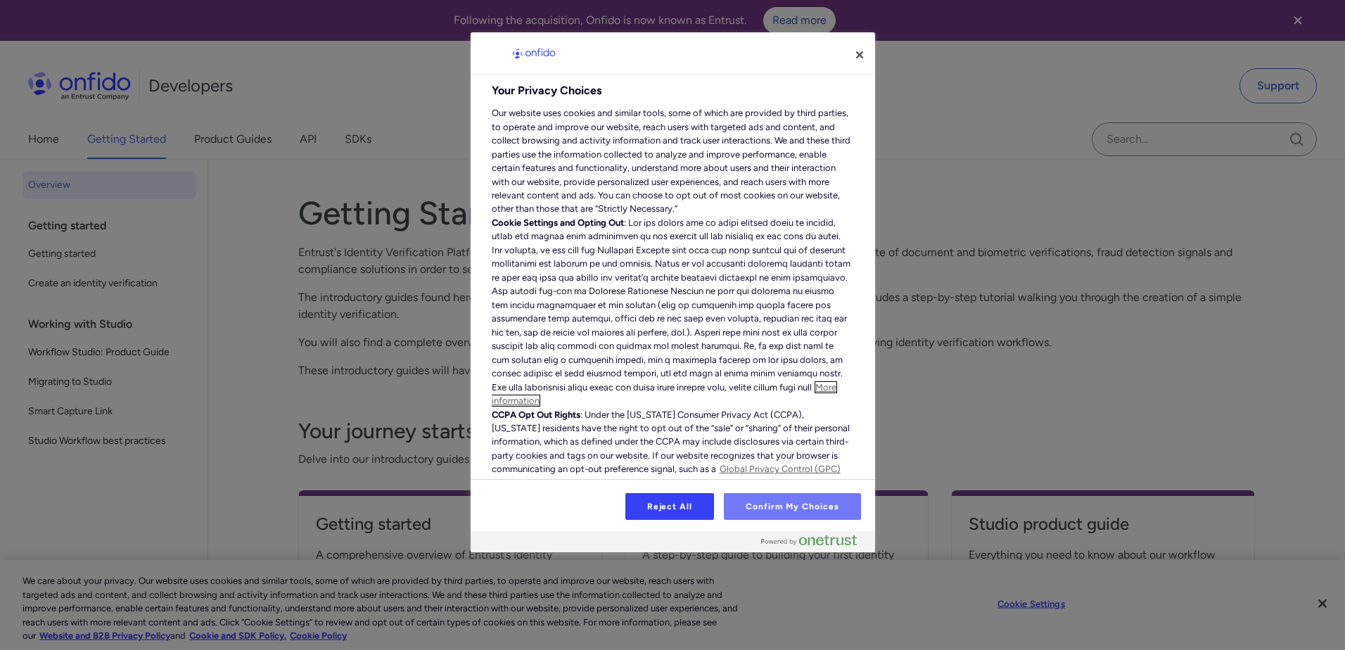 This screenshot has width=1345, height=650. What do you see at coordinates (664, 394) in the screenshot?
I see `a: More information` at bounding box center [664, 394].